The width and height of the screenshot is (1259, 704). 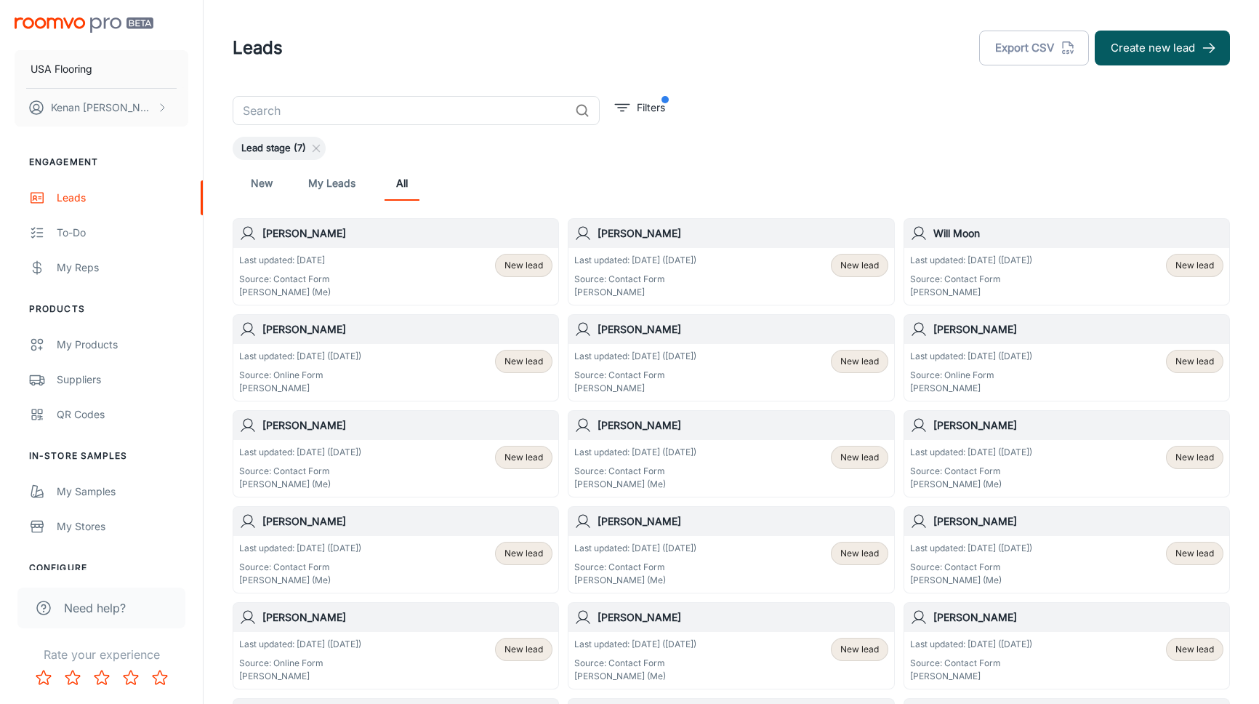 What do you see at coordinates (122, 380) in the screenshot?
I see `div: Suppliers` at bounding box center [122, 380].